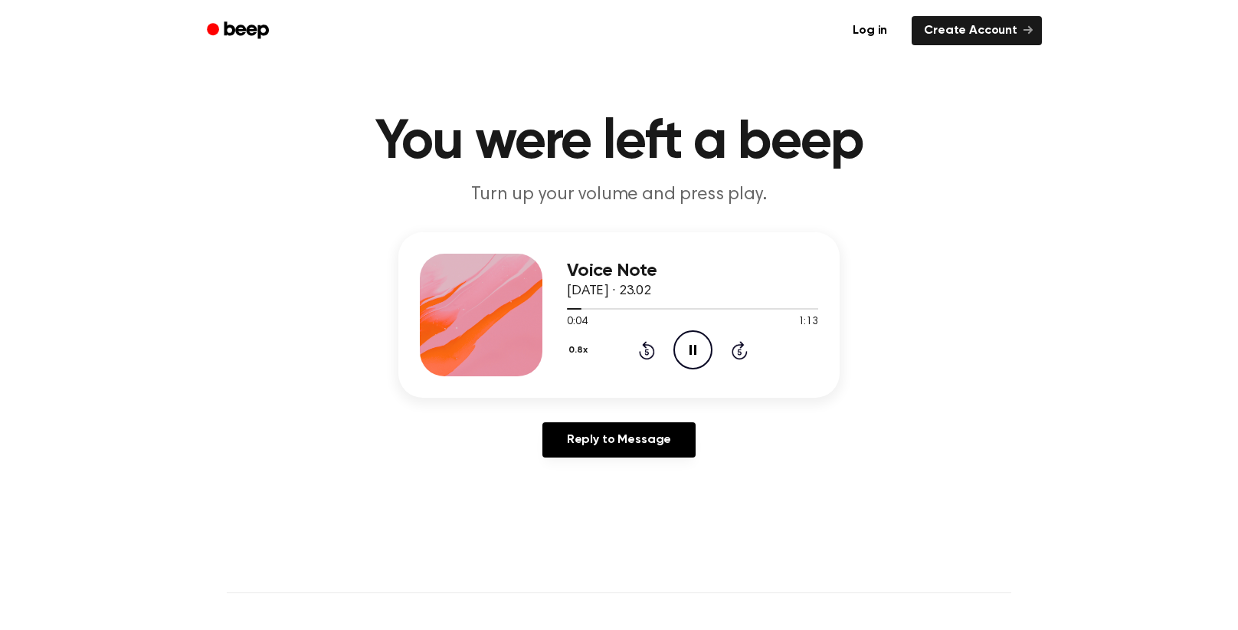 The width and height of the screenshot is (1238, 630). What do you see at coordinates (239, 31) in the screenshot?
I see `a: Beep` at bounding box center [239, 31].